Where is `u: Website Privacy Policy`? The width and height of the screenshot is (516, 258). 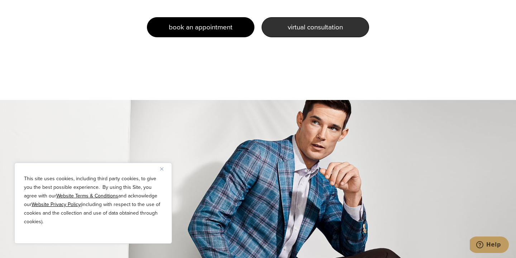
u: Website Privacy Policy is located at coordinates (56, 204).